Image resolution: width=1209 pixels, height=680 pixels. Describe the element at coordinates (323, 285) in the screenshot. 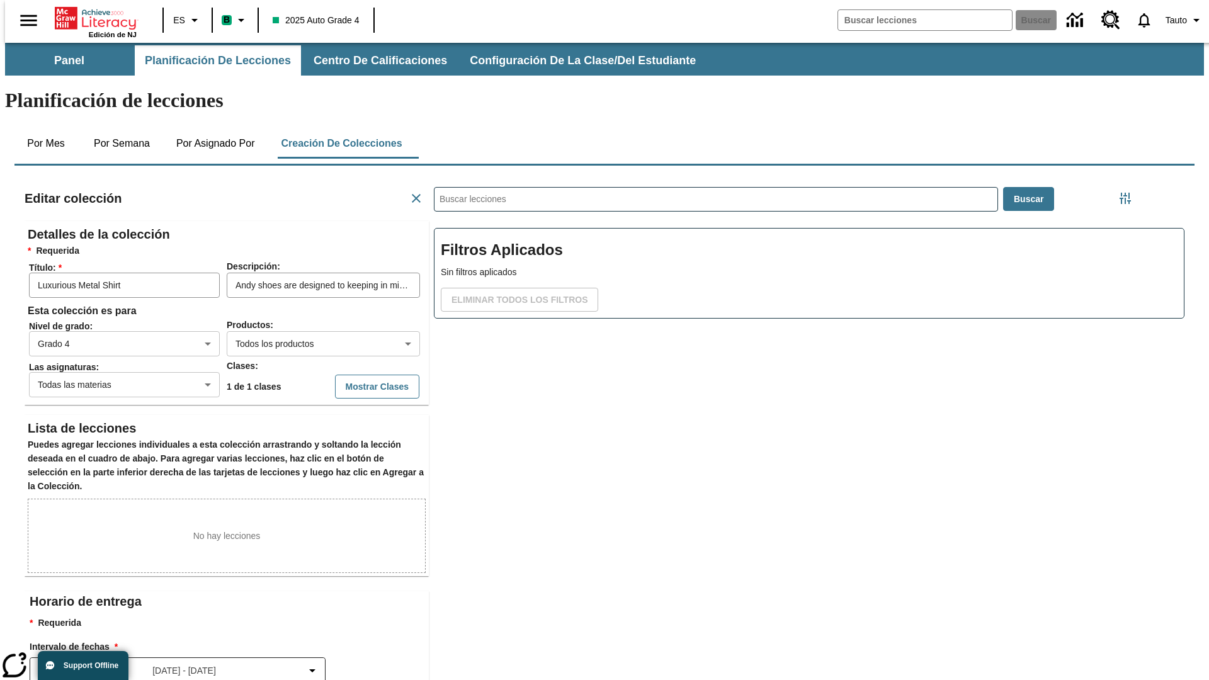

I see `input: Descripción` at that location.